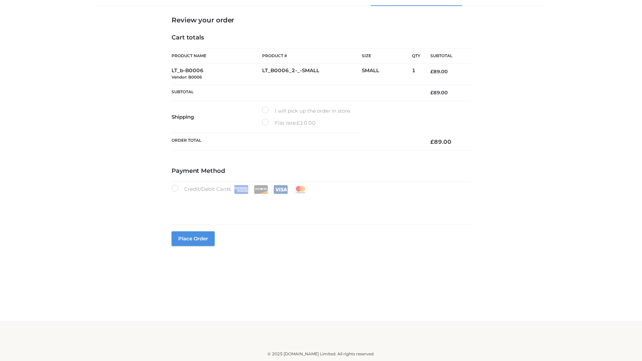 This screenshot has width=642, height=361. Describe the element at coordinates (187, 77) in the screenshot. I see `small: Vendor: B0006` at that location.